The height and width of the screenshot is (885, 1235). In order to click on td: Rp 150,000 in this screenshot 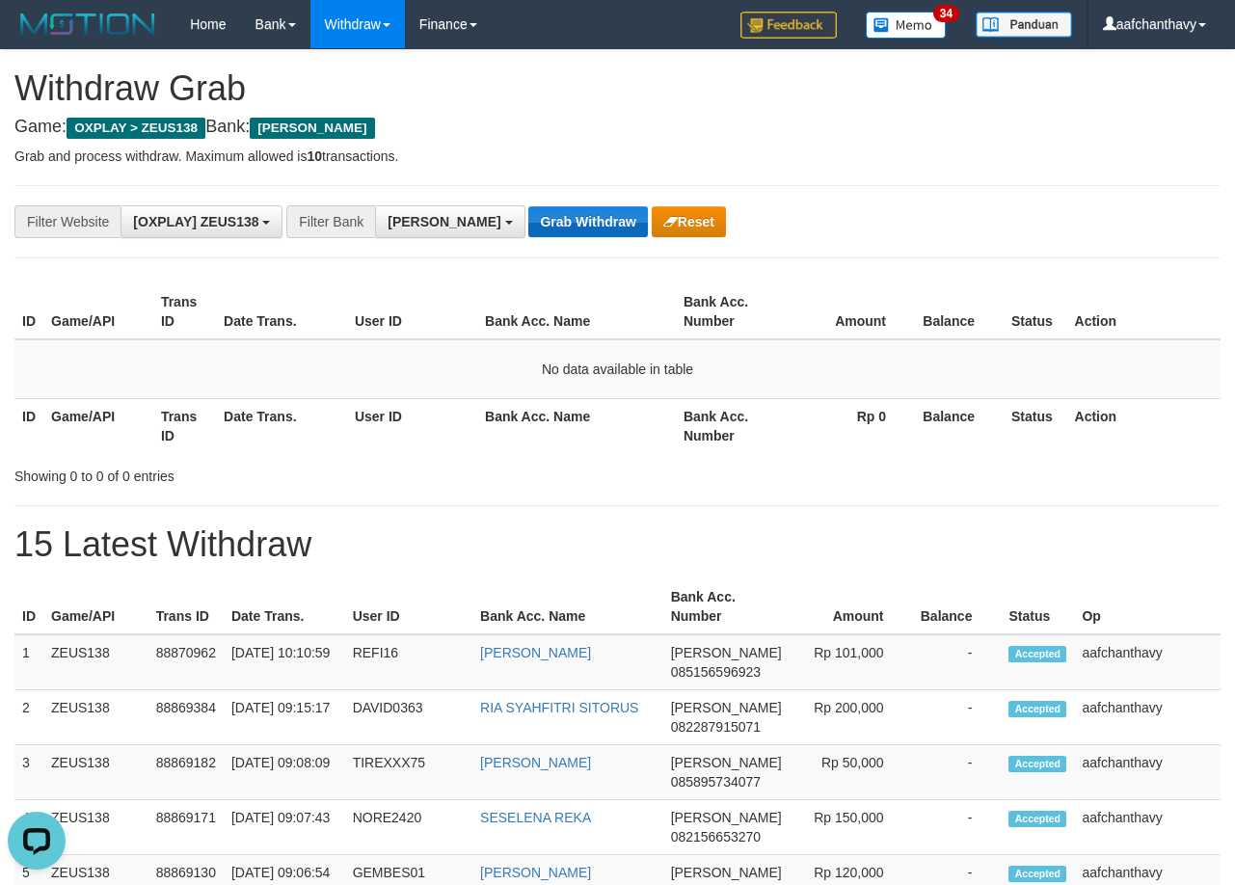, I will do `click(851, 827)`.